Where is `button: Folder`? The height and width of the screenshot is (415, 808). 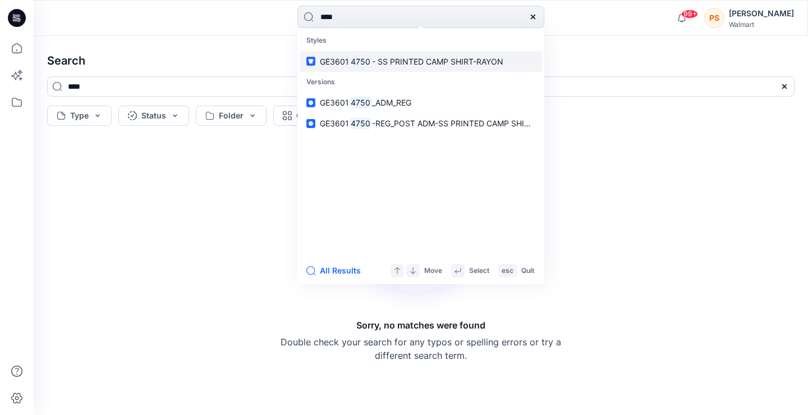
button: Folder is located at coordinates (231, 116).